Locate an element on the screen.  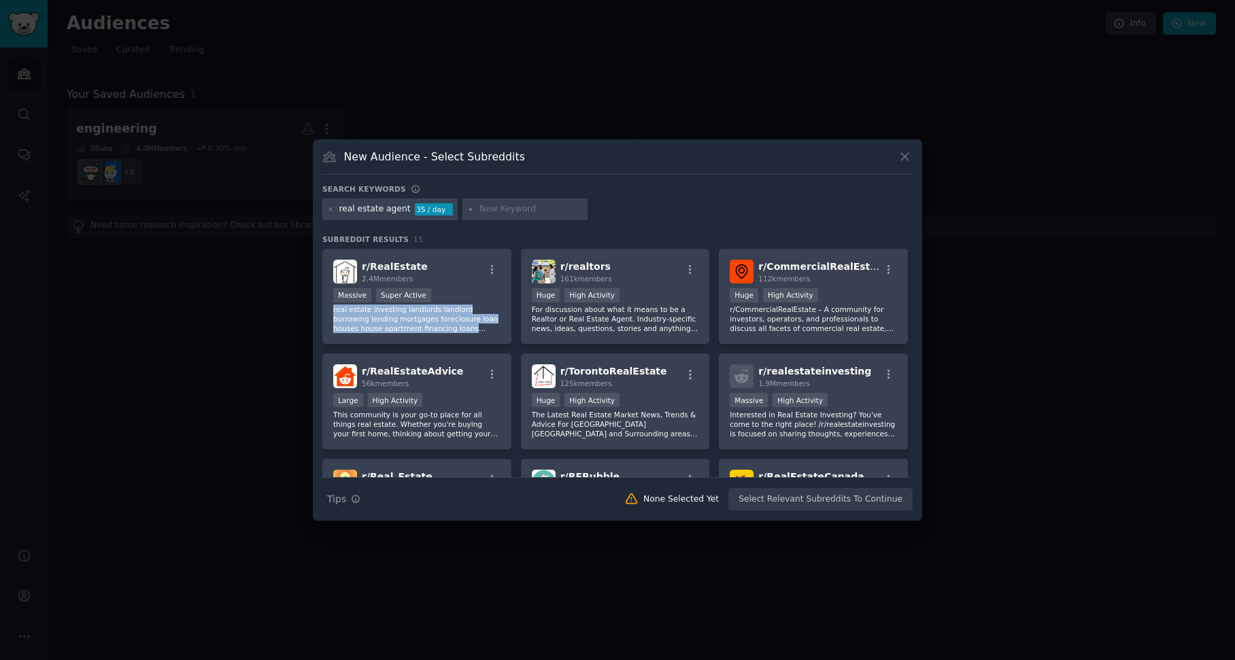
span: Tips is located at coordinates (337, 499).